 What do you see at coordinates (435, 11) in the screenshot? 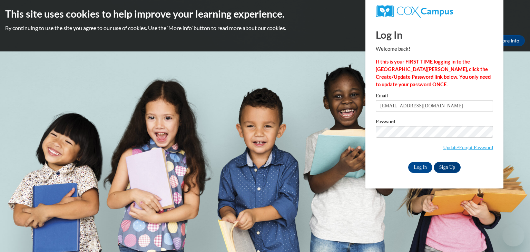
I see `a: COX Campus` at bounding box center [435, 11].